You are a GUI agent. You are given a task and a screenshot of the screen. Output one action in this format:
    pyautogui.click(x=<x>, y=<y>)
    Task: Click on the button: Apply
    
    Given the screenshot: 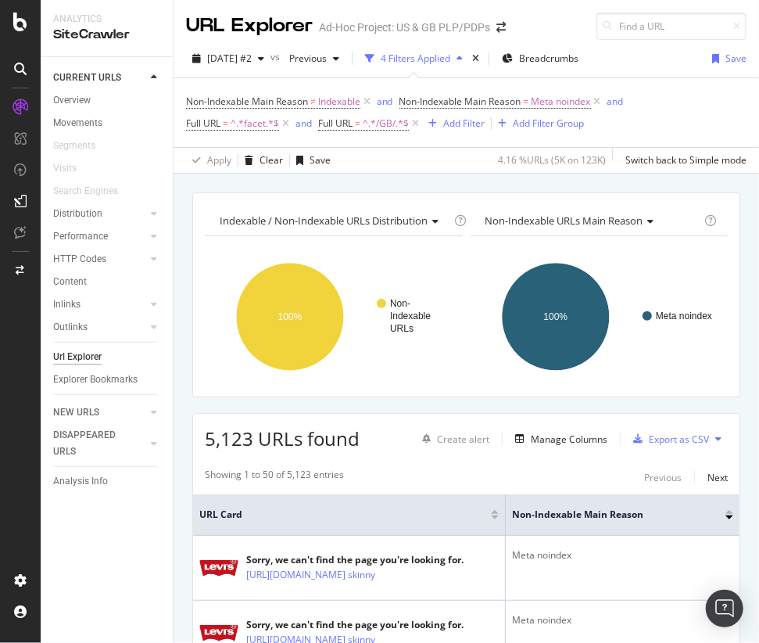 What is the action you would take?
    pyautogui.click(x=209, y=160)
    